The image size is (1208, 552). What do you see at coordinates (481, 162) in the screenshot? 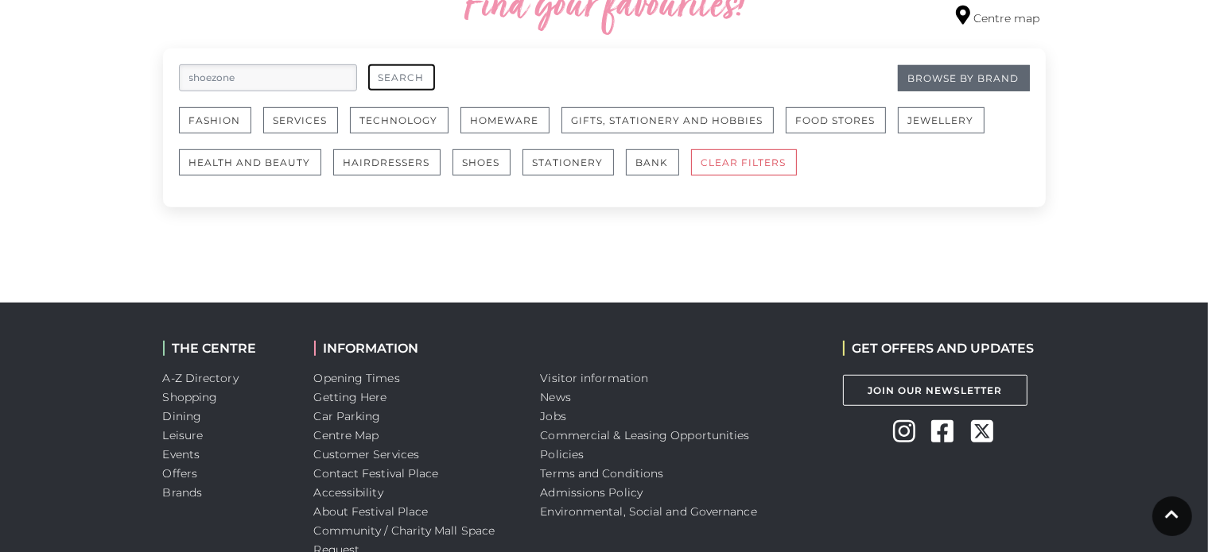
I see `button: Shoes` at bounding box center [481, 162].